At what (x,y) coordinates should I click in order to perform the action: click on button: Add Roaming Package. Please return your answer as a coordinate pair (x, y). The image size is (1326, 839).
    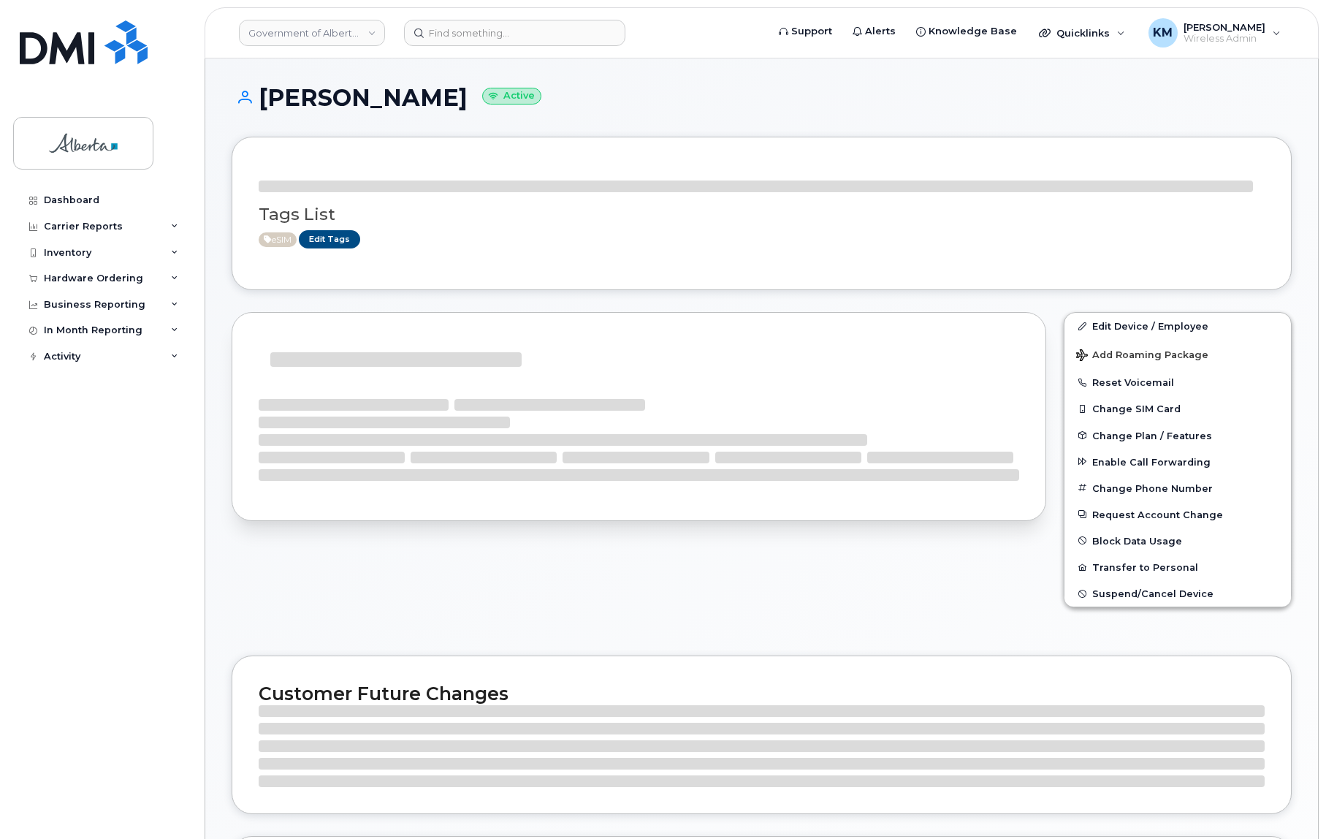
    Looking at the image, I should click on (1178, 354).